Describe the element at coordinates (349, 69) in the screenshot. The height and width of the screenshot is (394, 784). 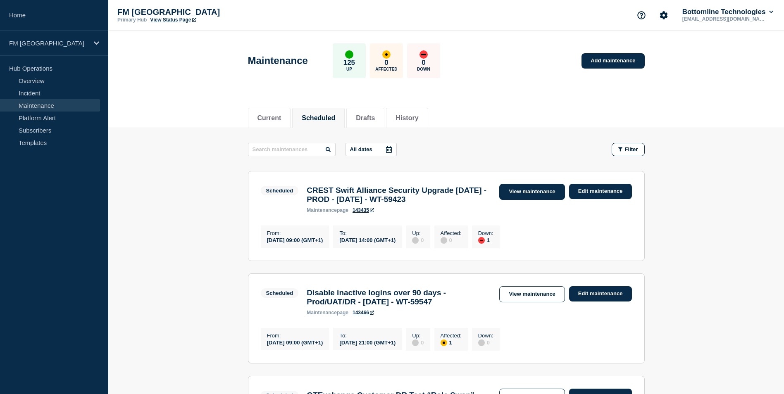
I see `p: Up` at that location.